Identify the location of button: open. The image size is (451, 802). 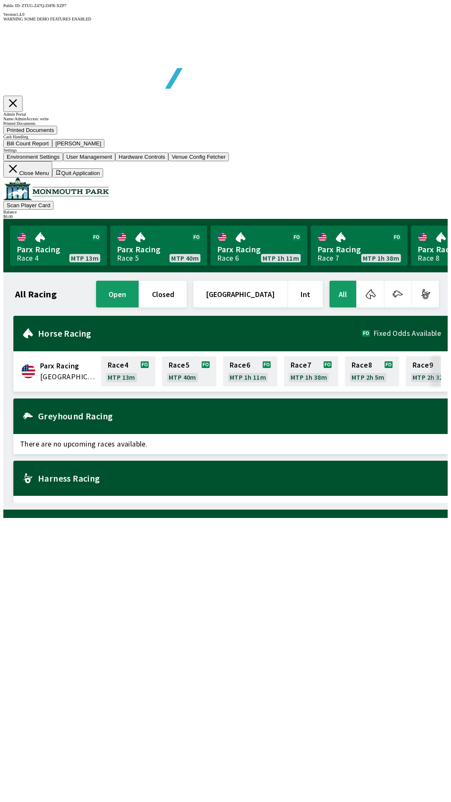
(117, 294).